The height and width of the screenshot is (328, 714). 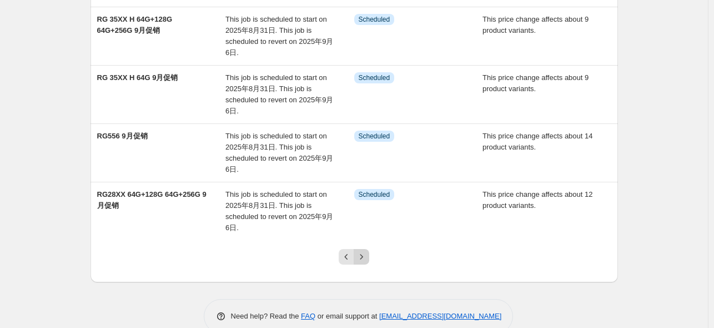 I want to click on span: RG 35XX H 64G 9月促销, so click(x=138, y=77).